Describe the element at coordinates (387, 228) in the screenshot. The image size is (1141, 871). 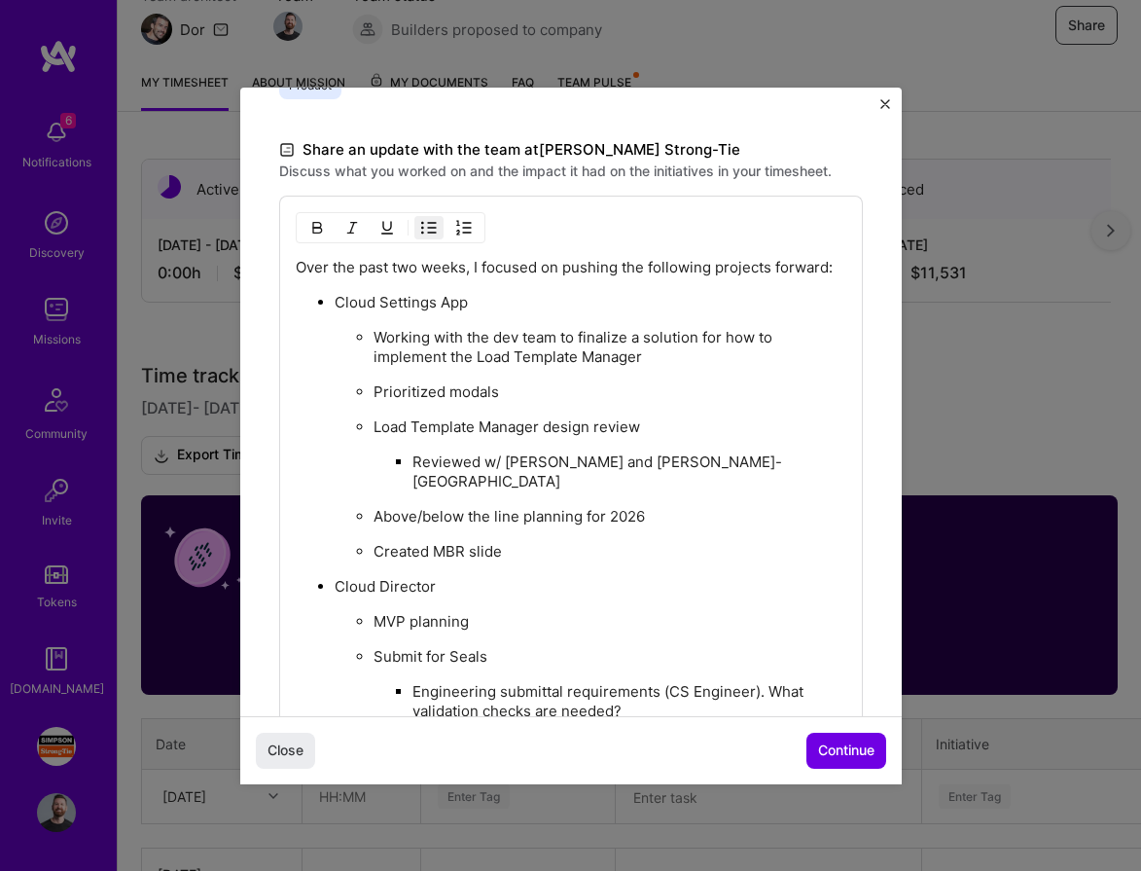
I see `img: Underline` at that location.